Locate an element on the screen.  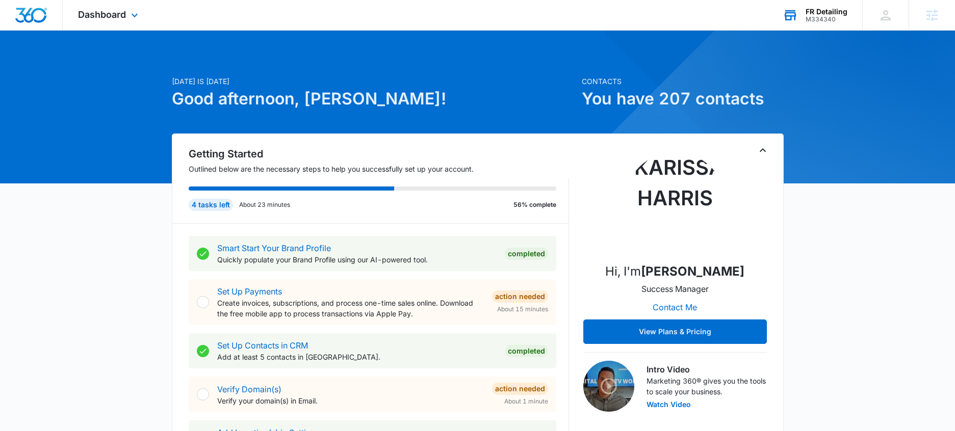
span: Dashboard is located at coordinates (102, 14).